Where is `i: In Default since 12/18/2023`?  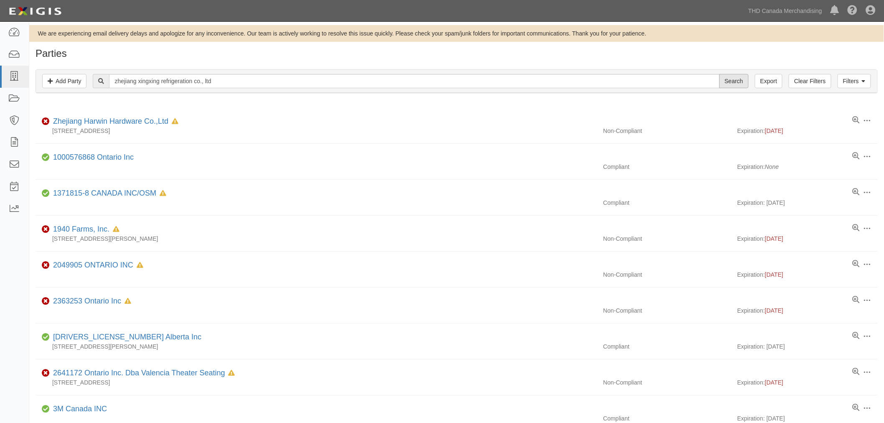
i: In Default since 12/18/2023 is located at coordinates (116, 229).